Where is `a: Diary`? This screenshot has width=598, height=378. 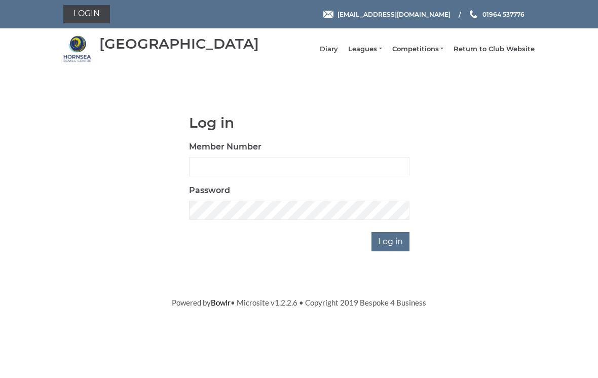 a: Diary is located at coordinates (329, 49).